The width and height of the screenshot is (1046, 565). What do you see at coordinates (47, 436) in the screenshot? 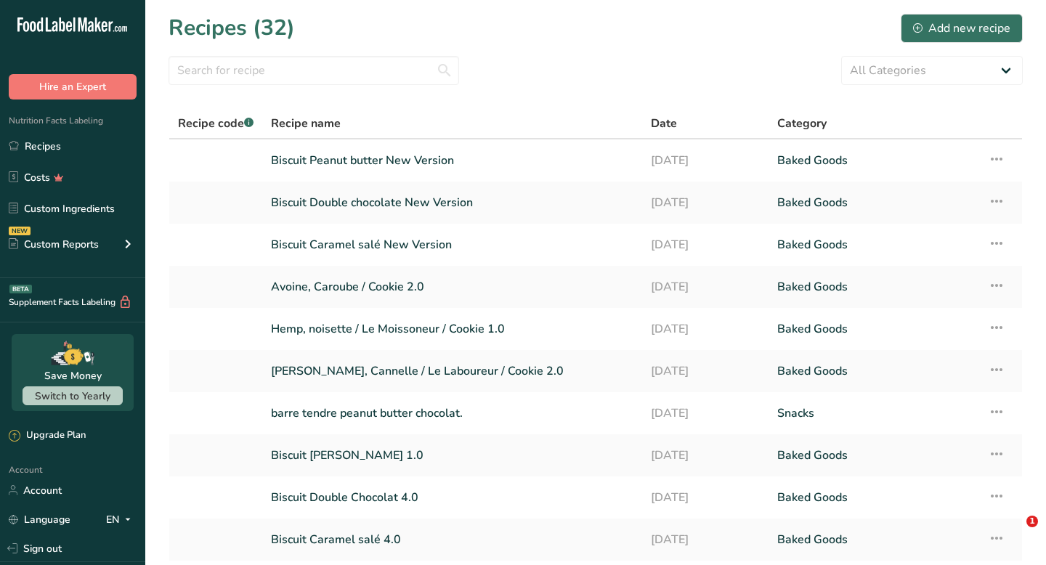
I see `div: Upgrade Plan` at bounding box center [47, 436].